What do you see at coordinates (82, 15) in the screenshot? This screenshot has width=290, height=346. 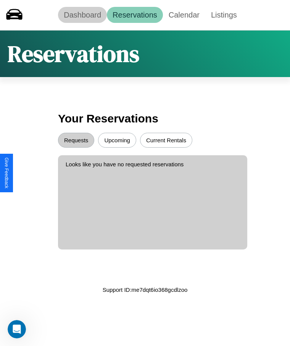 I see `a: Dashboard` at bounding box center [82, 15].